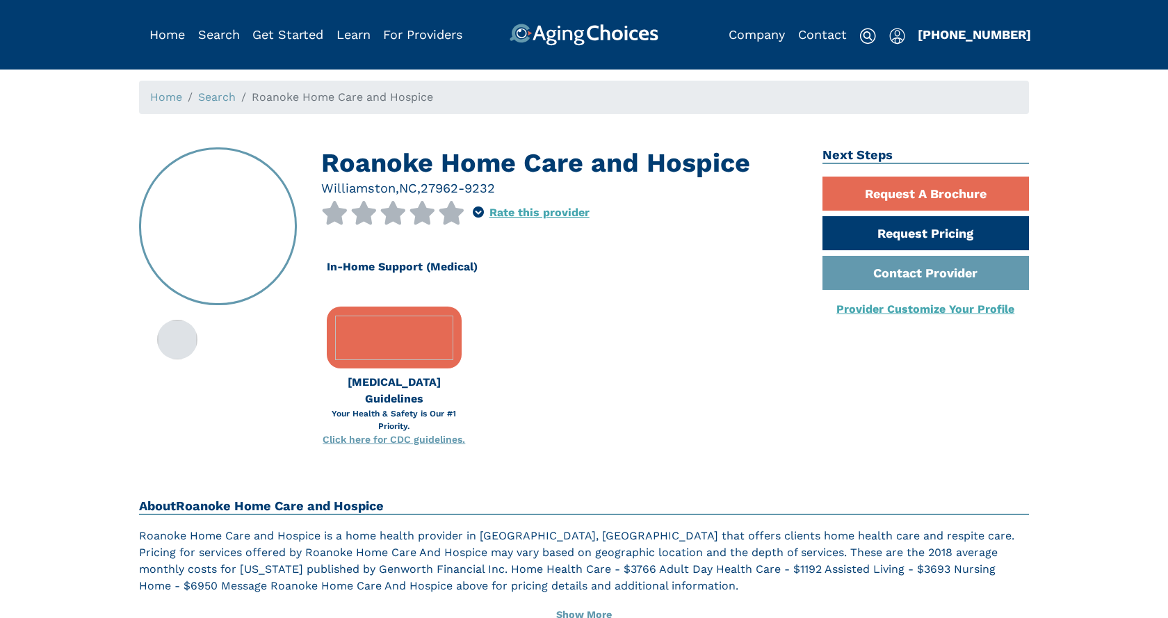  What do you see at coordinates (926, 193) in the screenshot?
I see `a: Request A Brochure` at bounding box center [926, 193].